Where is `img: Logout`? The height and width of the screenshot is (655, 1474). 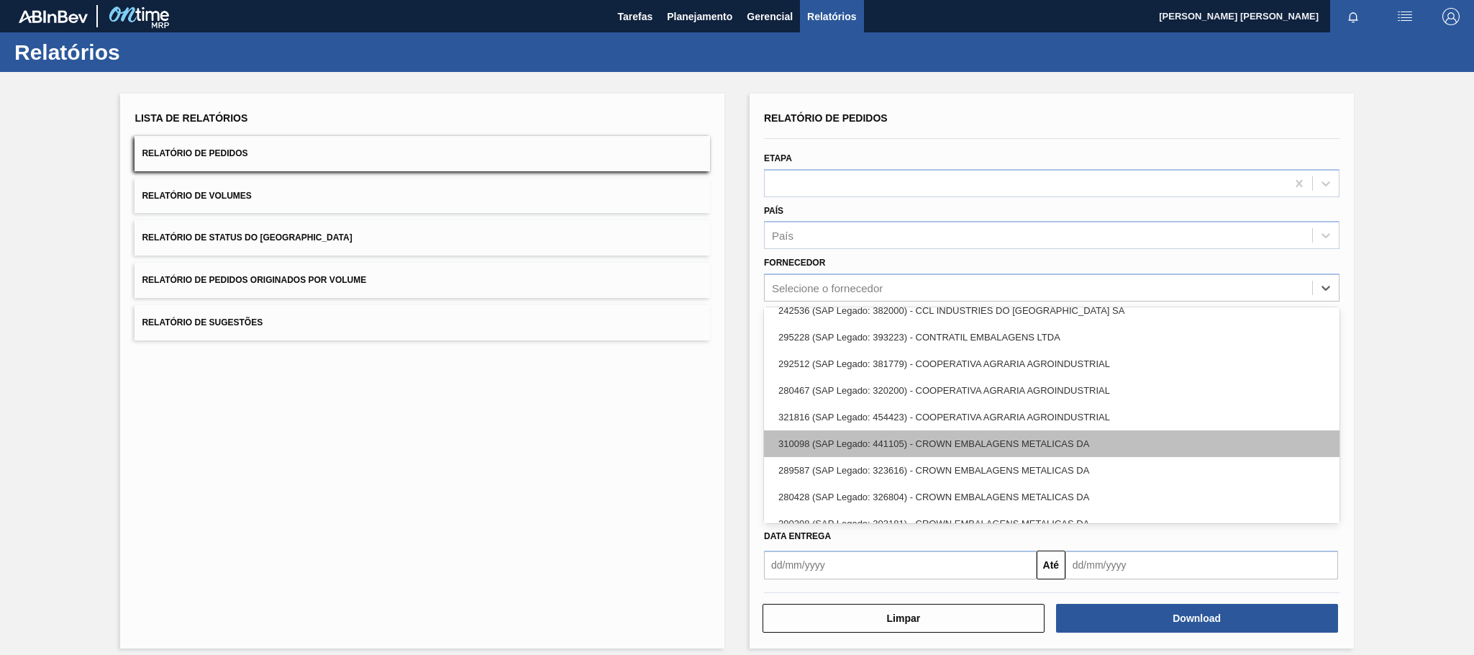
img: Logout is located at coordinates (1451, 17).